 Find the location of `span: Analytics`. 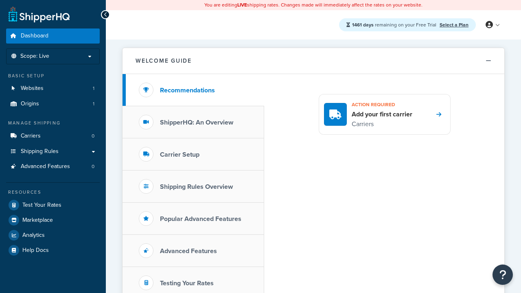

span: Analytics is located at coordinates (33, 235).